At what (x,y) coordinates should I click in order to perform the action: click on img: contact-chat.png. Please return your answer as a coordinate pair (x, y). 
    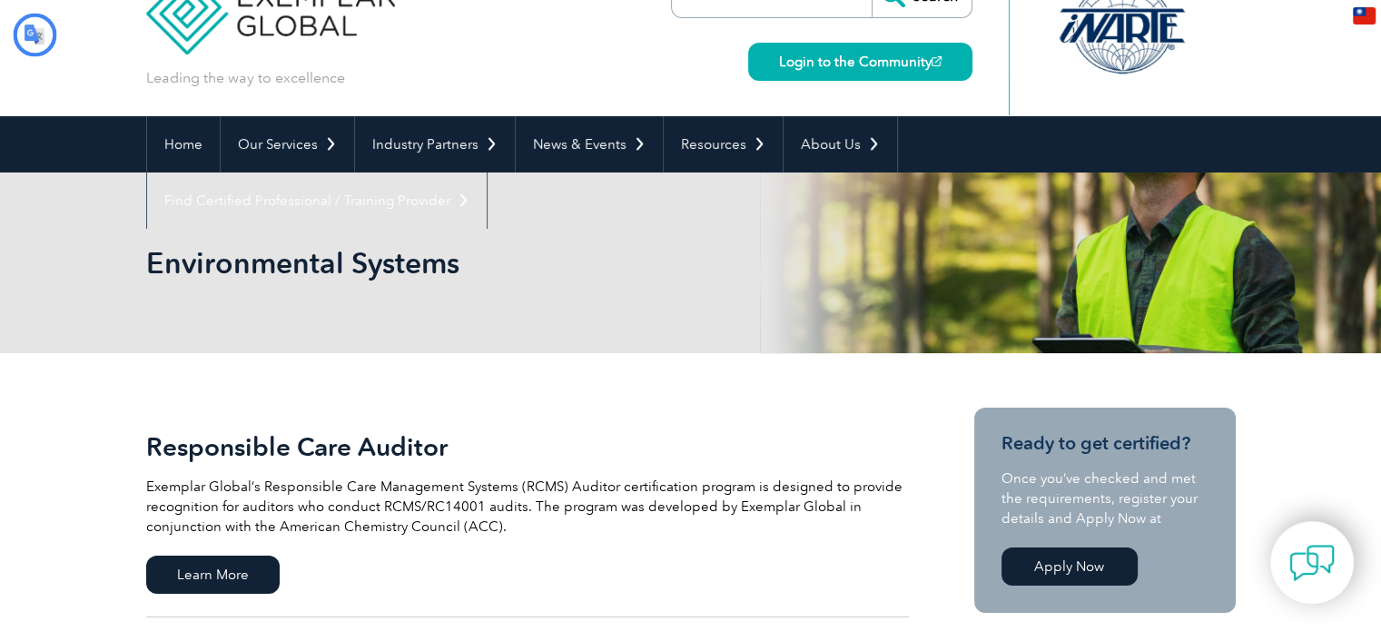
    Looking at the image, I should click on (1312, 563).